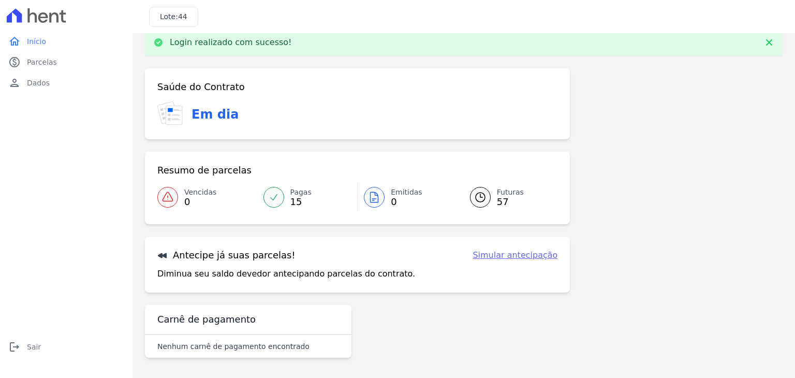  I want to click on span: 15, so click(301, 202).